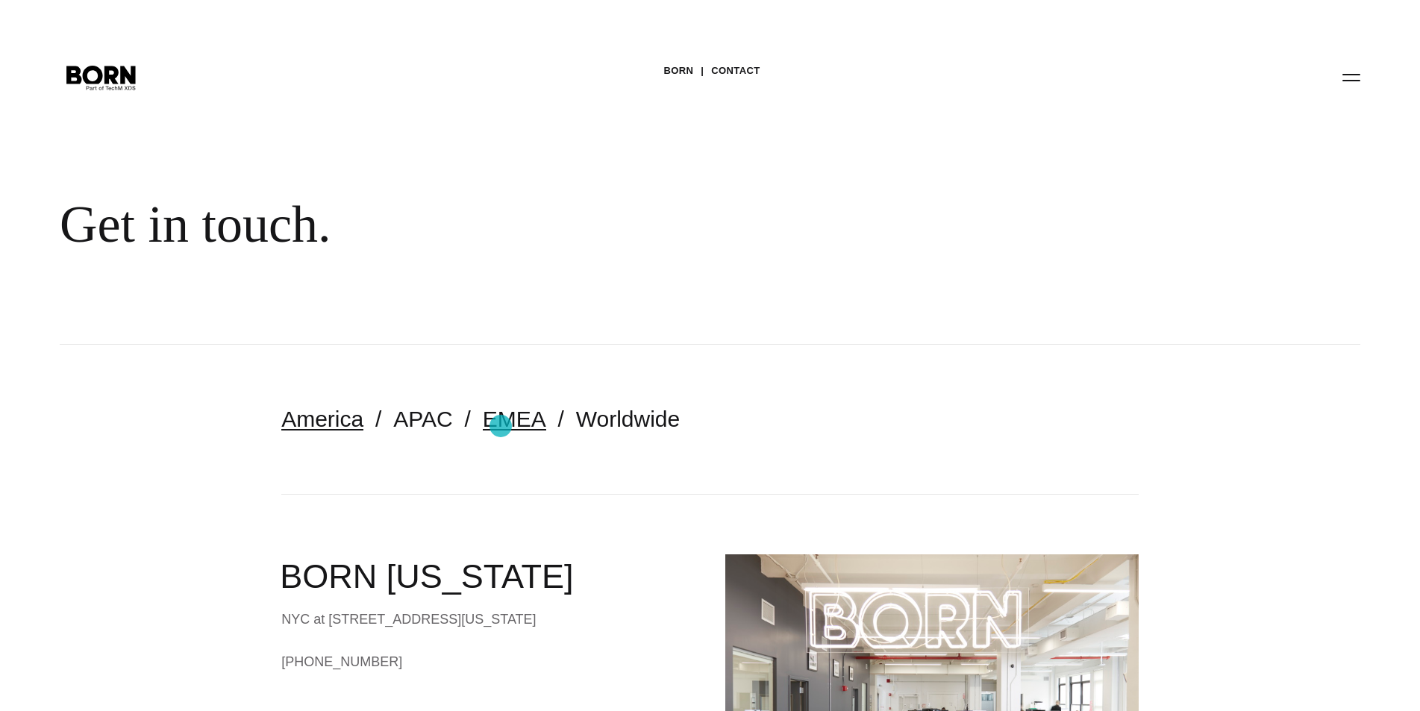 Image resolution: width=1420 pixels, height=711 pixels. I want to click on a: Contact, so click(735, 71).